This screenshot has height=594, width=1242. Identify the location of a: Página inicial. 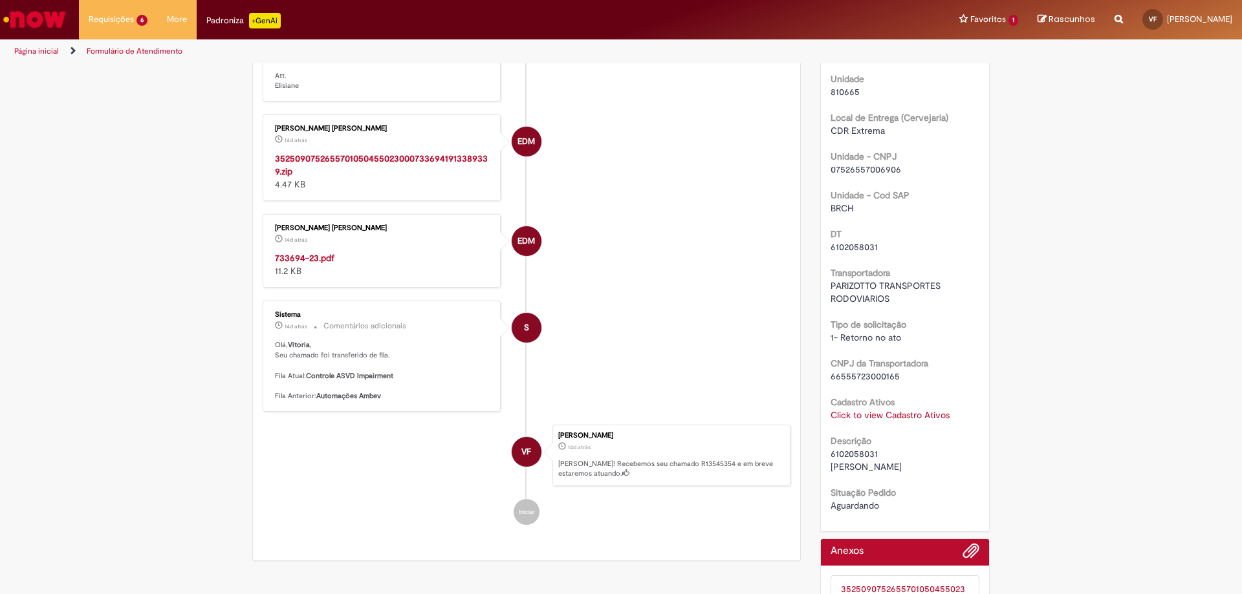
(36, 51).